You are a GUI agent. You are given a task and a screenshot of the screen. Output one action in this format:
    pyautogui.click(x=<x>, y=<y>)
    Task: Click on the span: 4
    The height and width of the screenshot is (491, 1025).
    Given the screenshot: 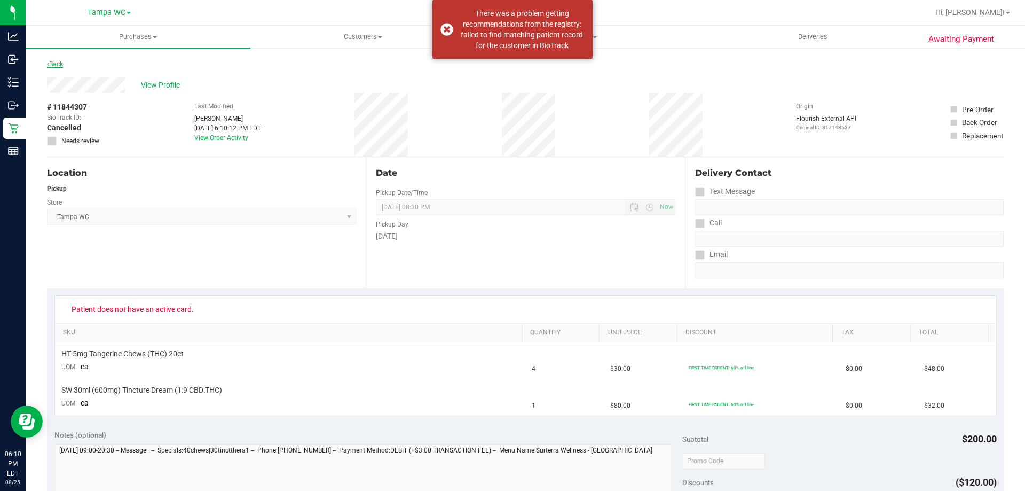 What is the action you would take?
    pyautogui.click(x=533, y=368)
    